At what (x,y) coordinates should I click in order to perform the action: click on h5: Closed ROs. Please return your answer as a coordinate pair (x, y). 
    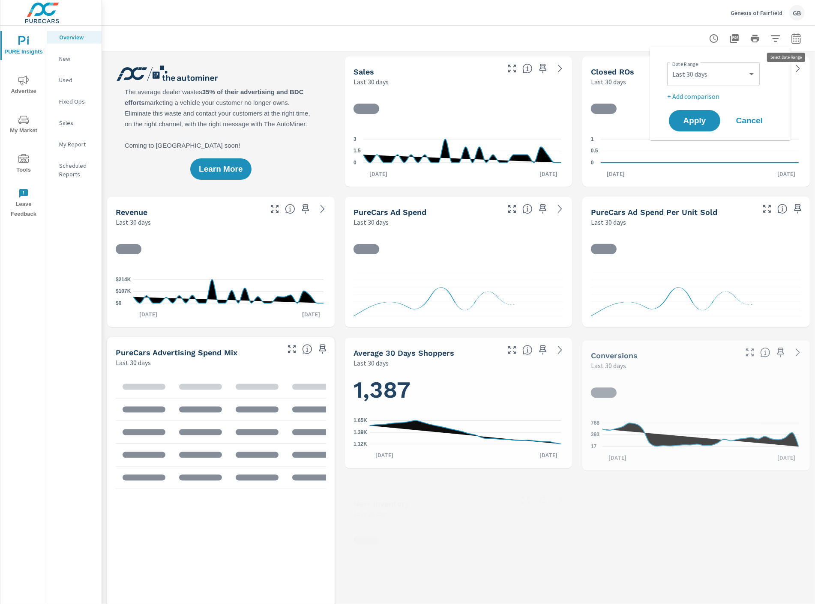
    Looking at the image, I should click on (612, 72).